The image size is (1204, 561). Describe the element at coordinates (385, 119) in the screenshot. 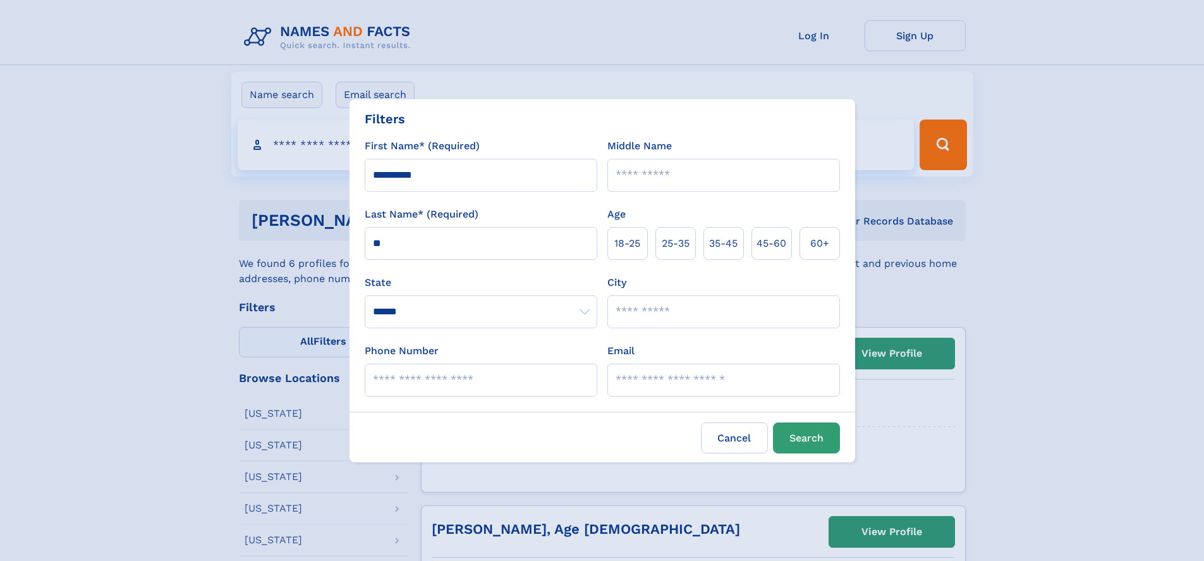

I see `div: Filters` at that location.